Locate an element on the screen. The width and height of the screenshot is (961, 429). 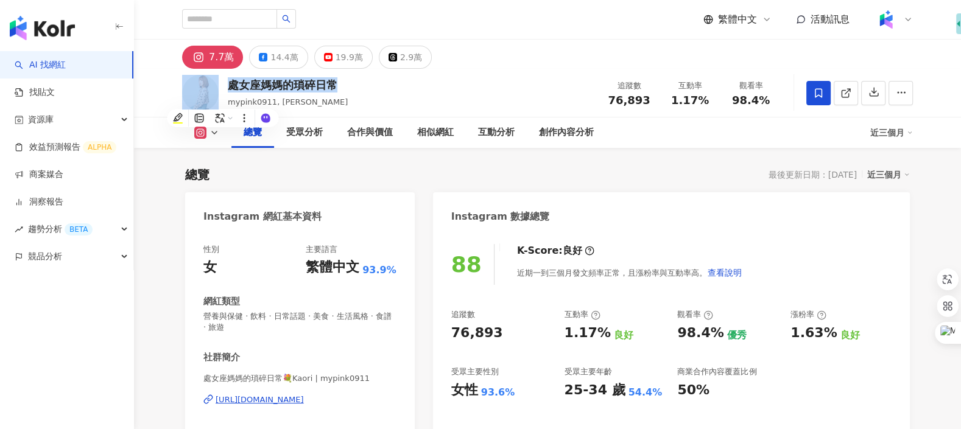
span: search is located at coordinates (286, 19).